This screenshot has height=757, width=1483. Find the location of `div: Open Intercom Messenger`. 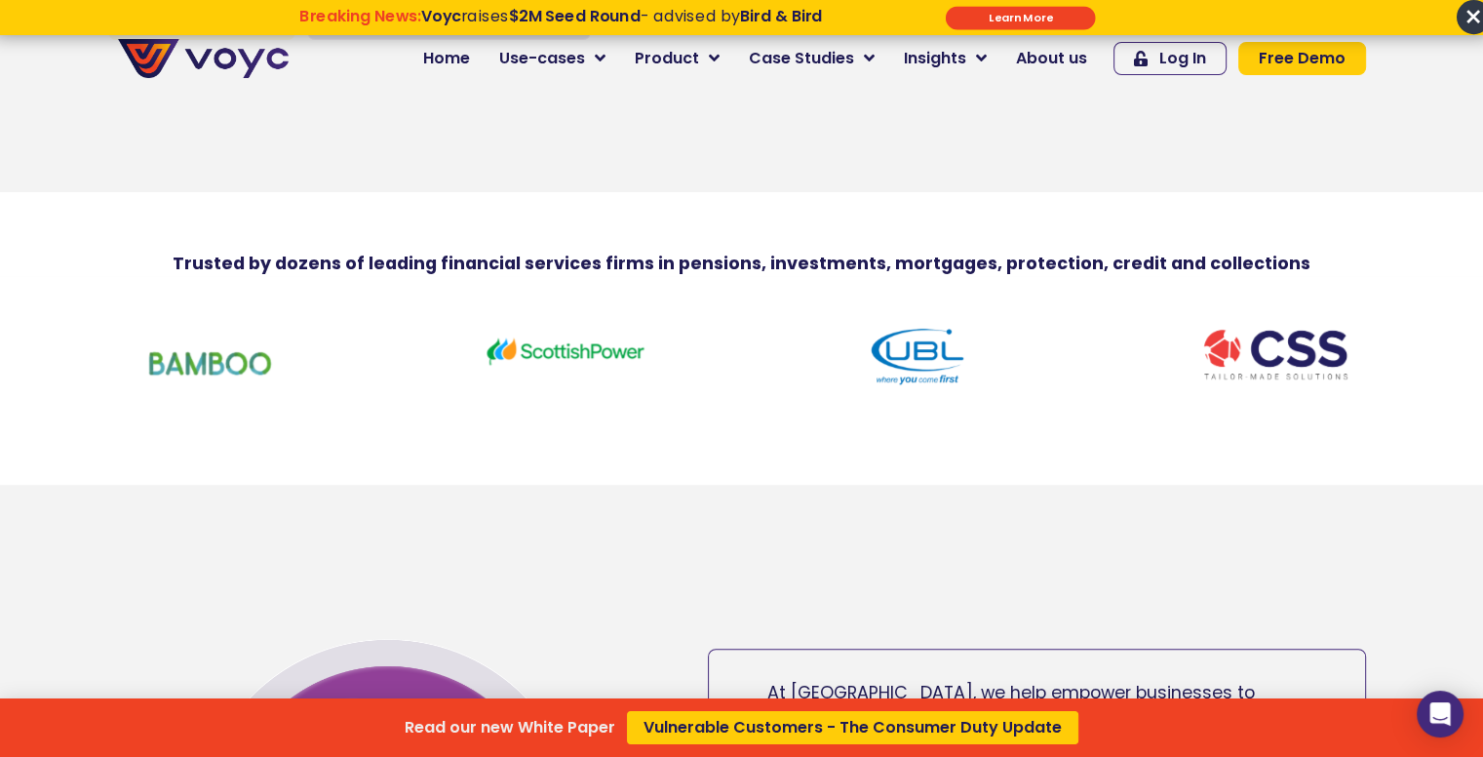

div: Open Intercom Messenger is located at coordinates (1440, 714).